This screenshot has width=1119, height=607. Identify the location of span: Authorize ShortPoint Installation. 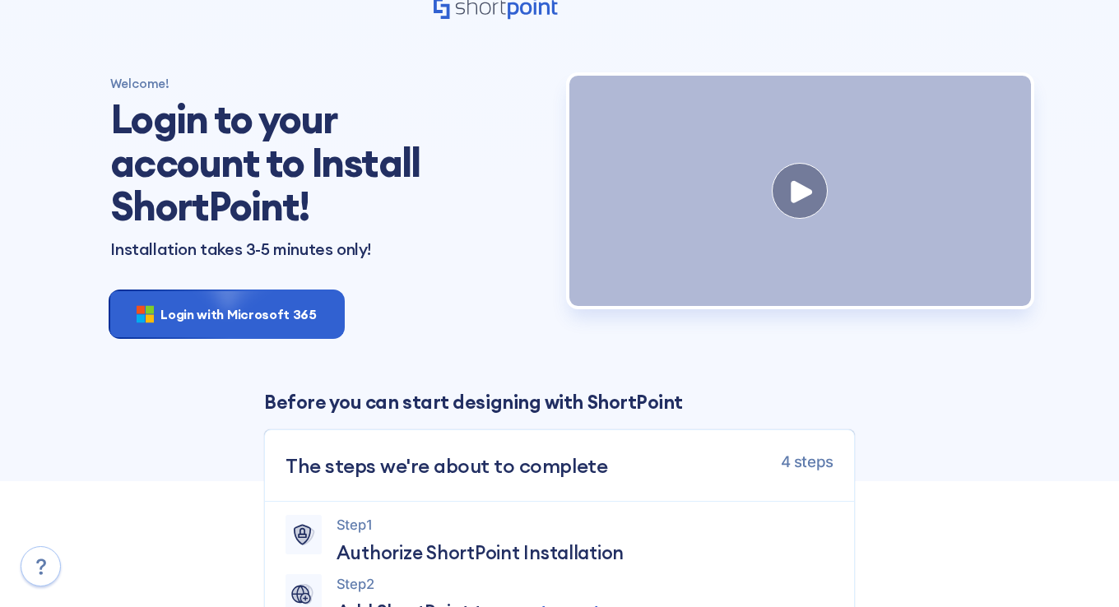
(480, 553).